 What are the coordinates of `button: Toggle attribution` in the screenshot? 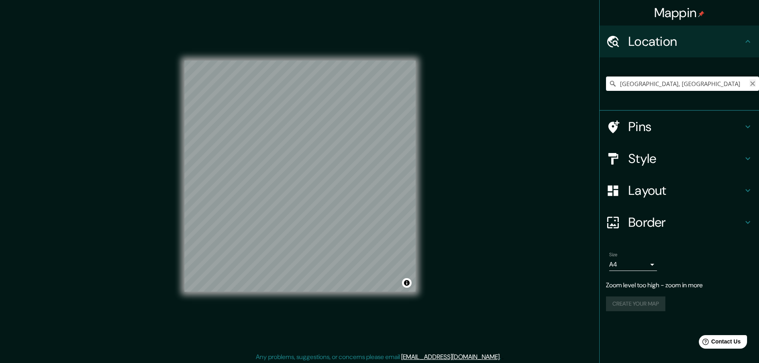 It's located at (407, 283).